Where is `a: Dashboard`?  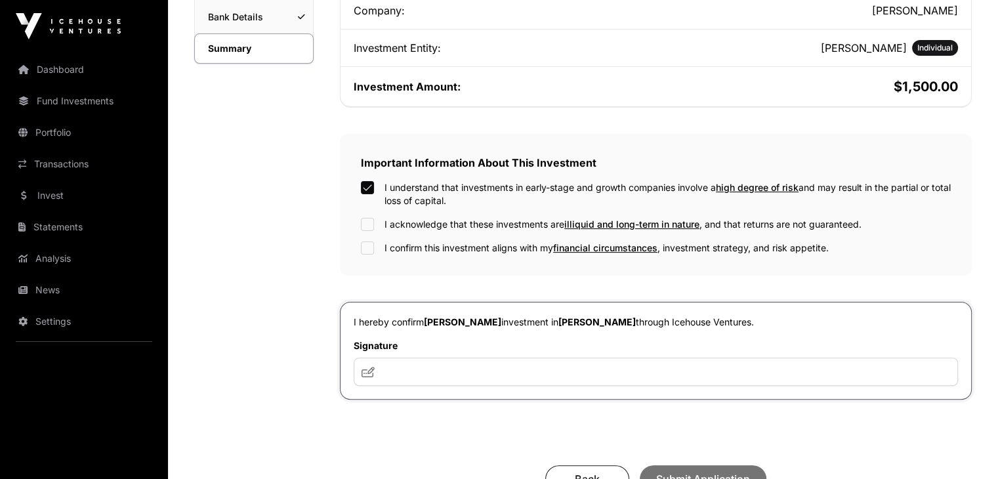
a: Dashboard is located at coordinates (84, 70).